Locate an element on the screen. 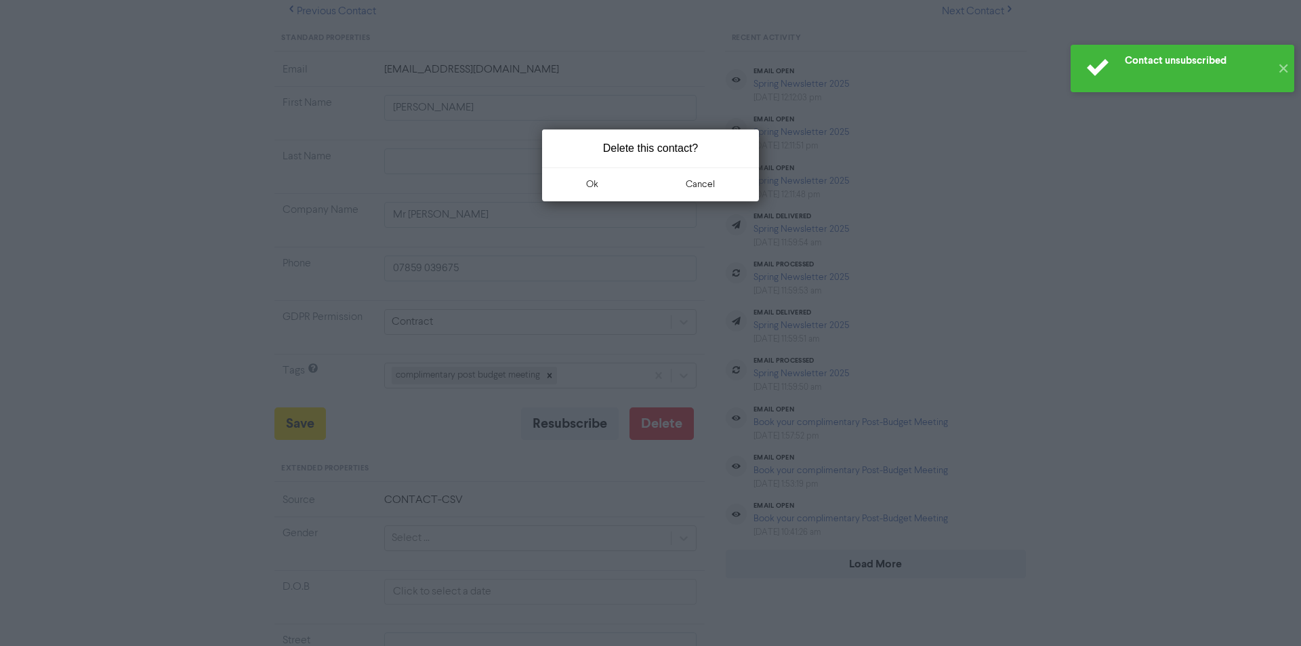 The height and width of the screenshot is (646, 1301). div: Delete this contact? is located at coordinates (651, 148).